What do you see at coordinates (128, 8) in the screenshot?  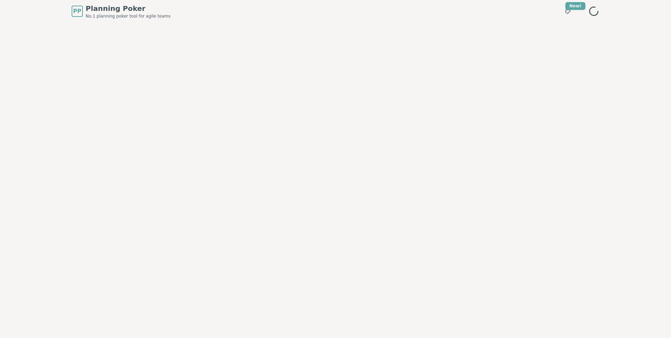 I see `span: Planning Poker` at bounding box center [128, 8].